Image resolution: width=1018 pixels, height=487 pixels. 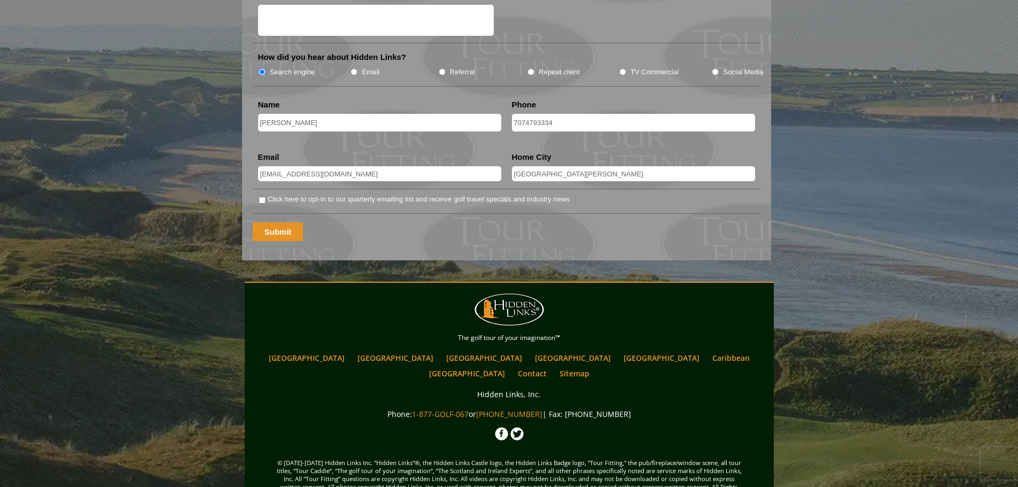 What do you see at coordinates (292, 72) in the screenshot?
I see `label: Search engine` at bounding box center [292, 72].